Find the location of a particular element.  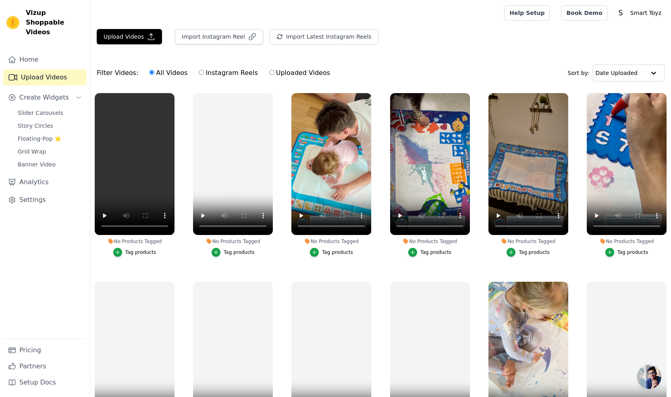

div: Filter Videos: is located at coordinates (216, 73).